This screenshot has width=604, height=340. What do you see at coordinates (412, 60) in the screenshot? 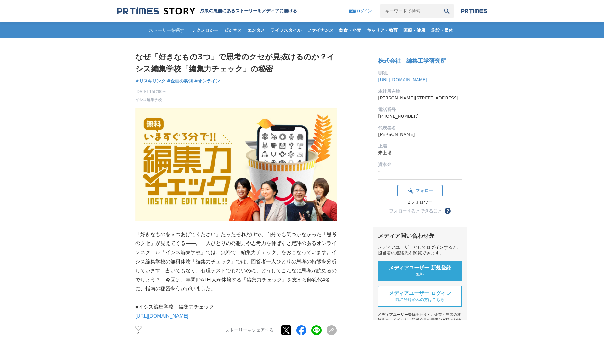
I see `a: 株式会社 編集工学研究所` at bounding box center [412, 60].